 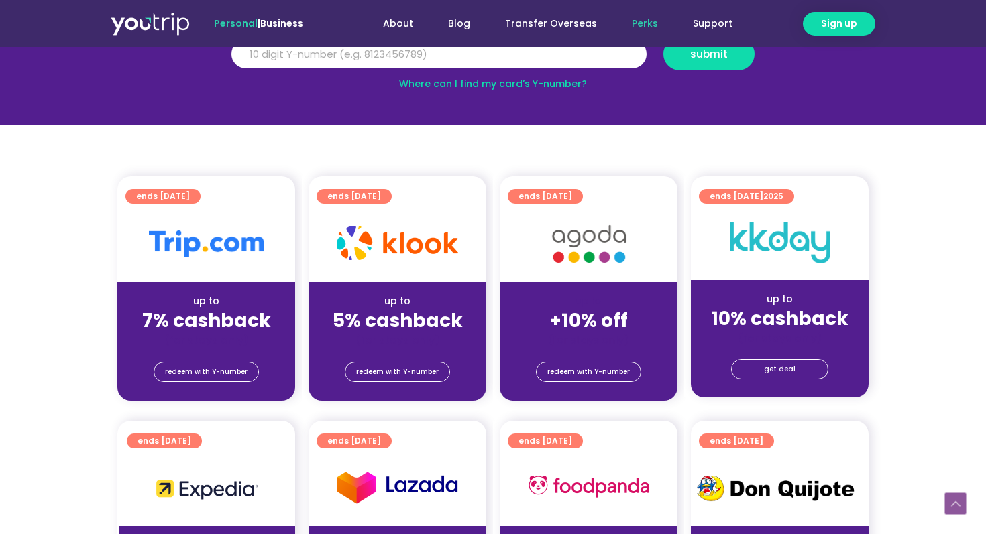 What do you see at coordinates (207, 321) in the screenshot?
I see `strong: 7% cashback` at bounding box center [207, 321].